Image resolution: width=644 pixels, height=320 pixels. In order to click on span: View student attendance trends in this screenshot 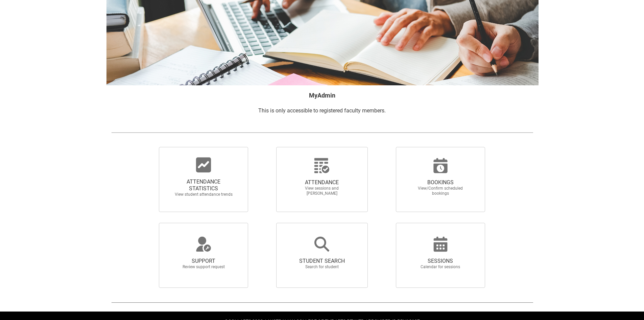, I will do `click(204, 194)`.